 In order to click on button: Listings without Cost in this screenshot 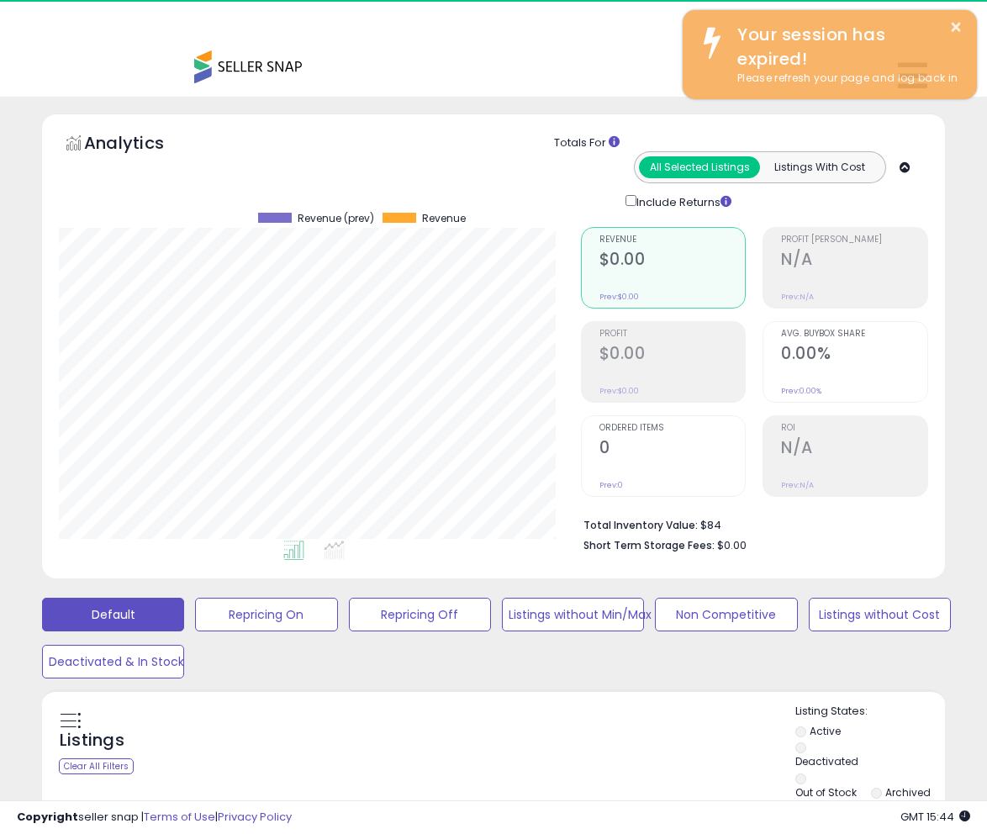, I will do `click(880, 615)`.